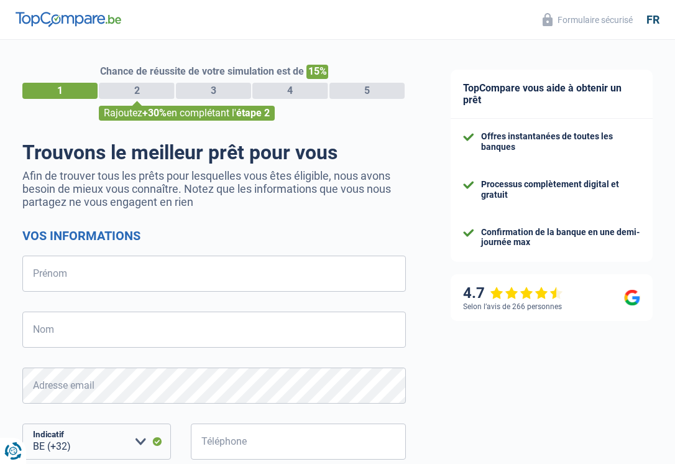 This screenshot has width=675, height=464. Describe the element at coordinates (154, 113) in the screenshot. I see `span: +30%` at that location.